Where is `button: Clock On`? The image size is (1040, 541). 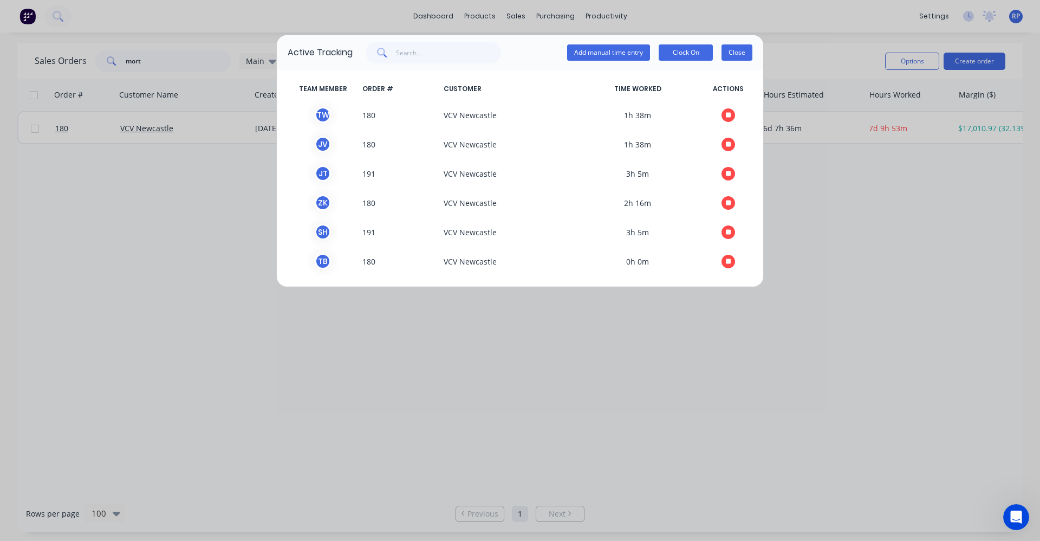 button: Clock On is located at coordinates (686, 53).